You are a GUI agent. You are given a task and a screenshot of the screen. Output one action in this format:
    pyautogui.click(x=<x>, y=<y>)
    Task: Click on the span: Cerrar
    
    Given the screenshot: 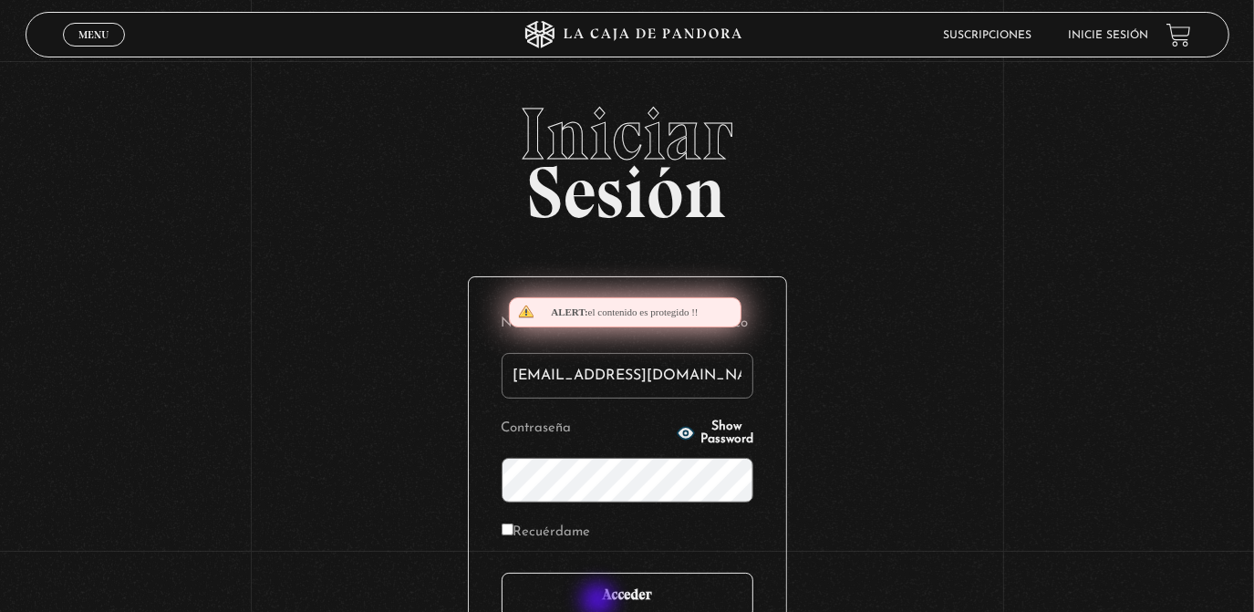 What is the action you would take?
    pyautogui.click(x=93, y=51)
    